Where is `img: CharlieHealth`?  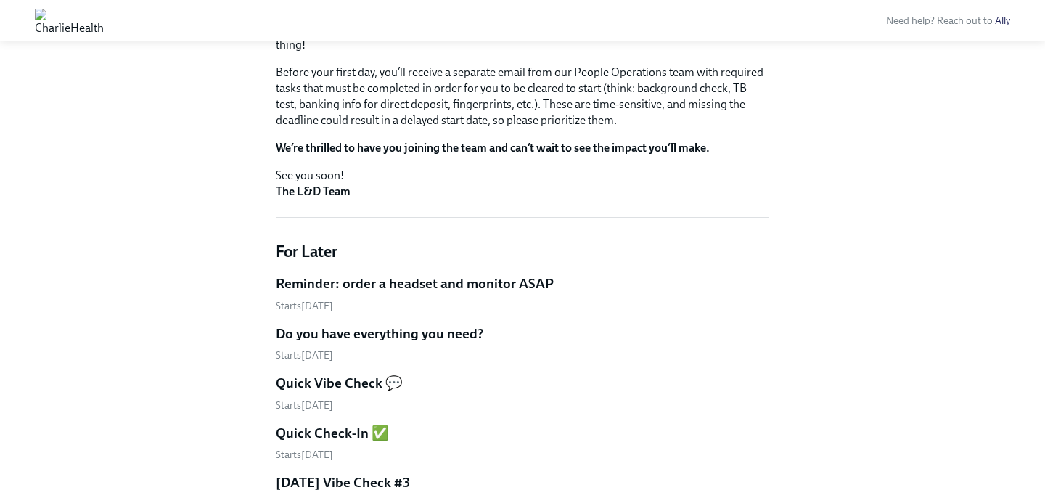 img: CharlieHealth is located at coordinates (69, 20).